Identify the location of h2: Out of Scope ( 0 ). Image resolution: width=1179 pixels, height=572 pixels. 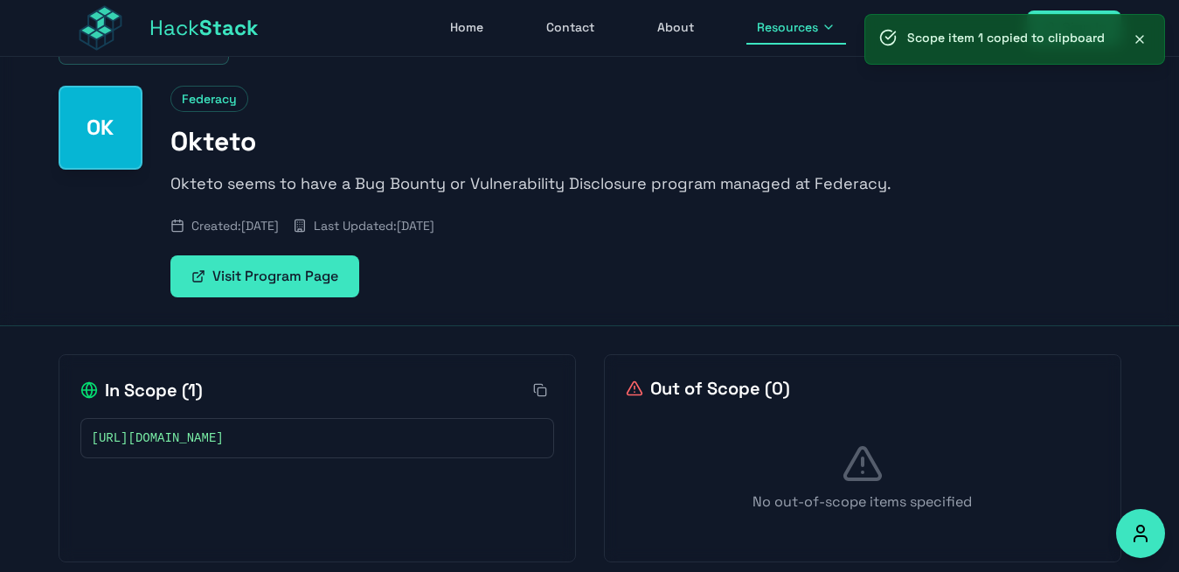
(708, 388).